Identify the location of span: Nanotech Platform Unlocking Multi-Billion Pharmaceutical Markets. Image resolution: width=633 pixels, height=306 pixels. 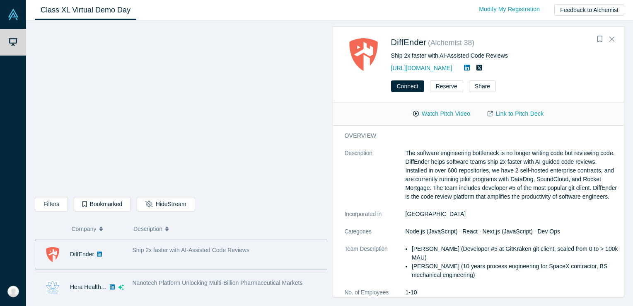
(218, 283).